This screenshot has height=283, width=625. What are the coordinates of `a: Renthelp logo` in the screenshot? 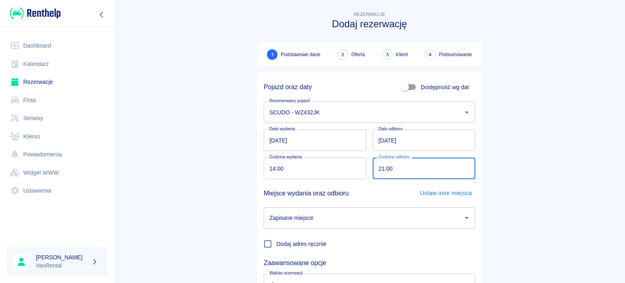 It's located at (33, 13).